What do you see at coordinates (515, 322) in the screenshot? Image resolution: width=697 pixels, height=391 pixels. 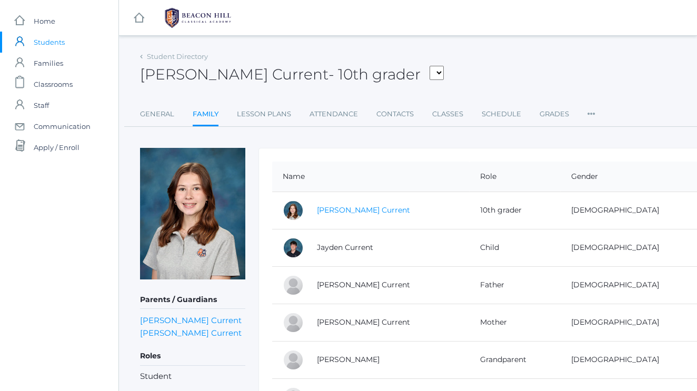 I see `td: Mother` at bounding box center [515, 322].